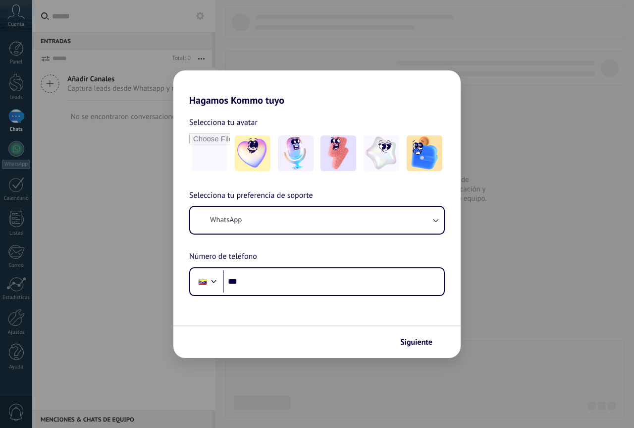 The height and width of the screenshot is (428, 634). I want to click on span: Siguiente, so click(416, 342).